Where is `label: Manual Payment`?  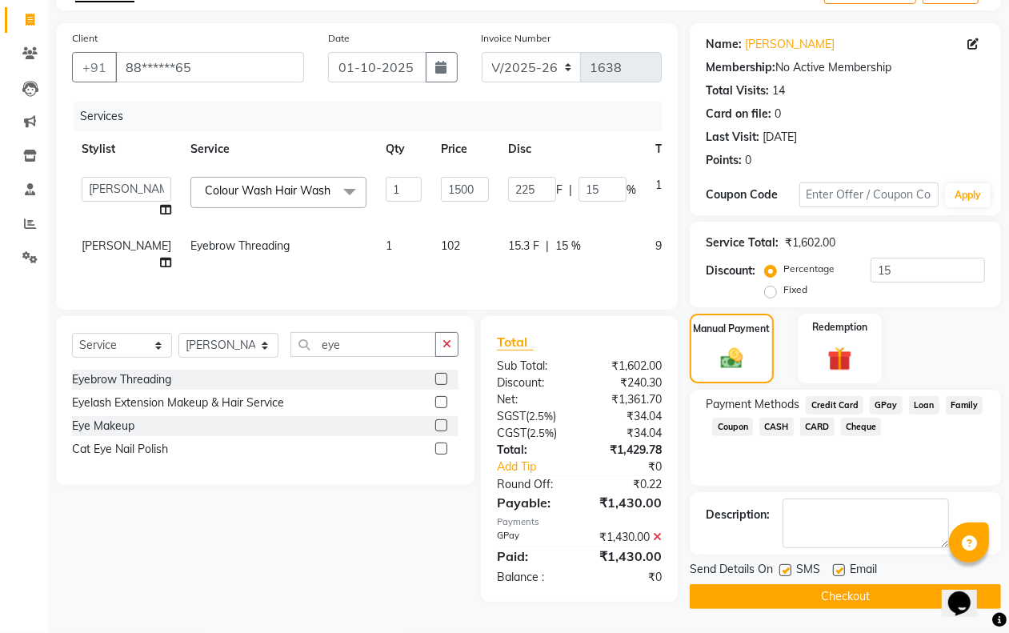
label: Manual Payment is located at coordinates (732, 329).